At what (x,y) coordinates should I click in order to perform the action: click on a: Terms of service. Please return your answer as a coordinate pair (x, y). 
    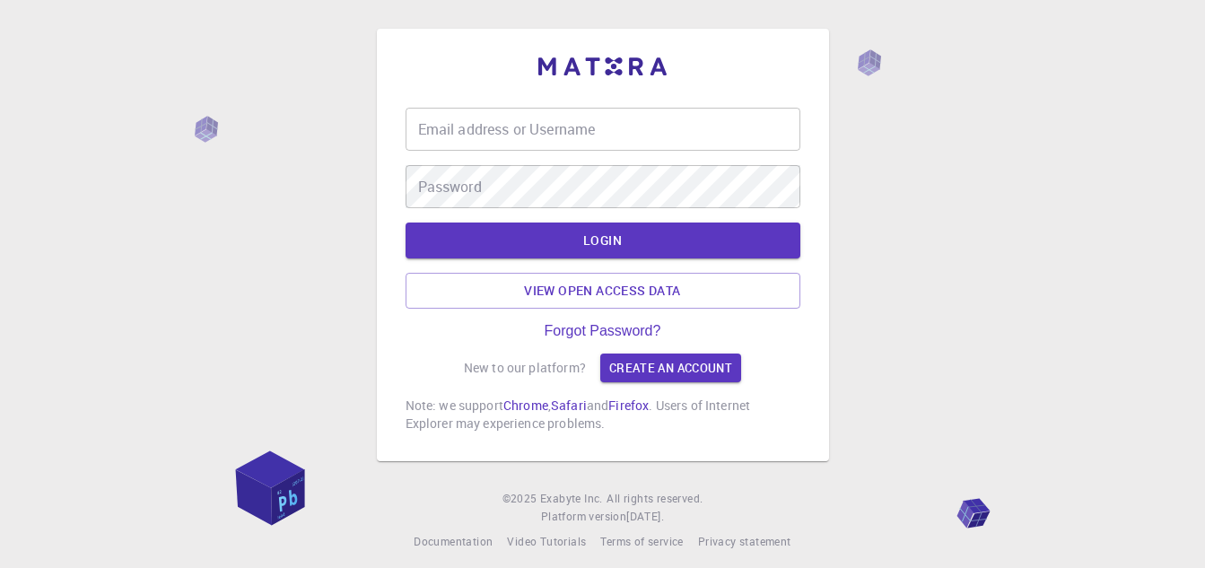
    Looking at the image, I should click on (642, 542).